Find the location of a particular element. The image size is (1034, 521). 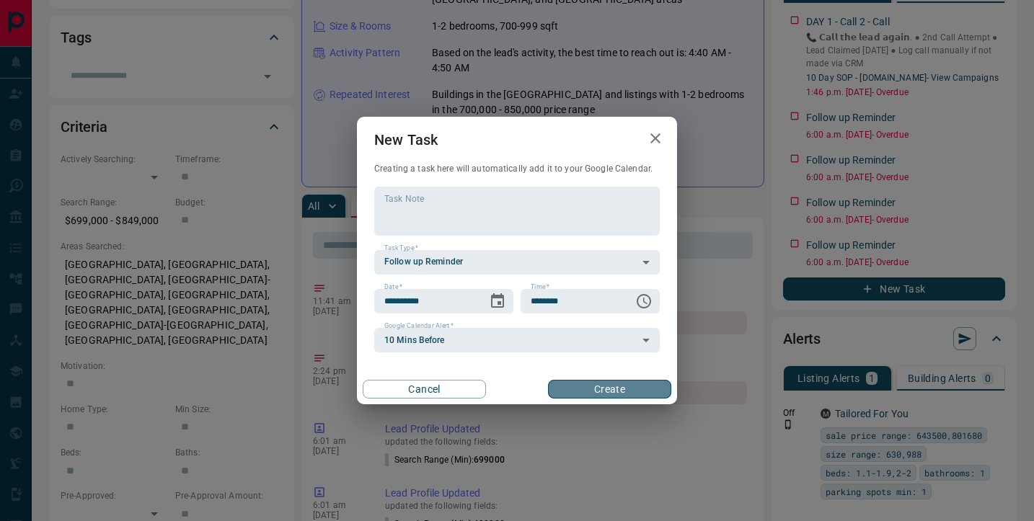

h2: New Task is located at coordinates (406, 140).